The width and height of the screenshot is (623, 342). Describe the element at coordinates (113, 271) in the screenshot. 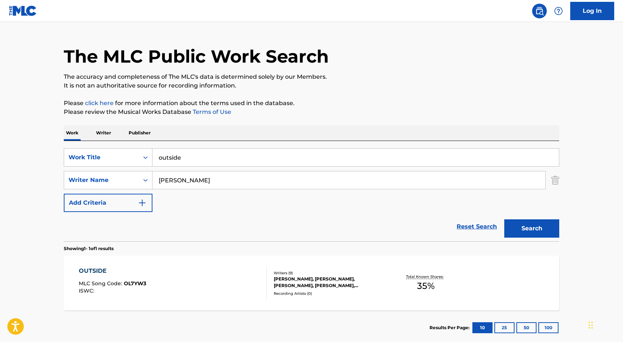

I see `div: OUTSIDE` at that location.